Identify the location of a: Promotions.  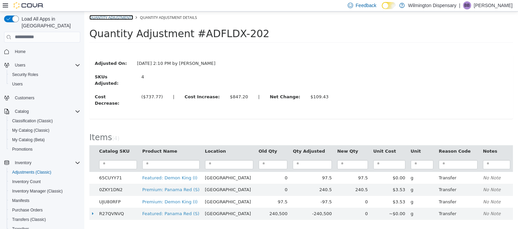
(22, 149).